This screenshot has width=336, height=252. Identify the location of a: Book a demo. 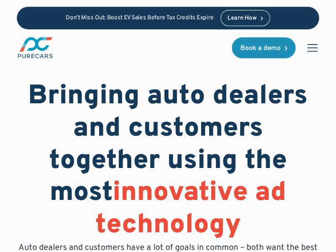
(264, 48).